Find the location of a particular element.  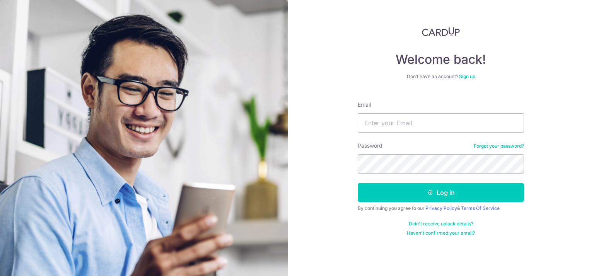

input: Enter your Email is located at coordinates (441, 123).